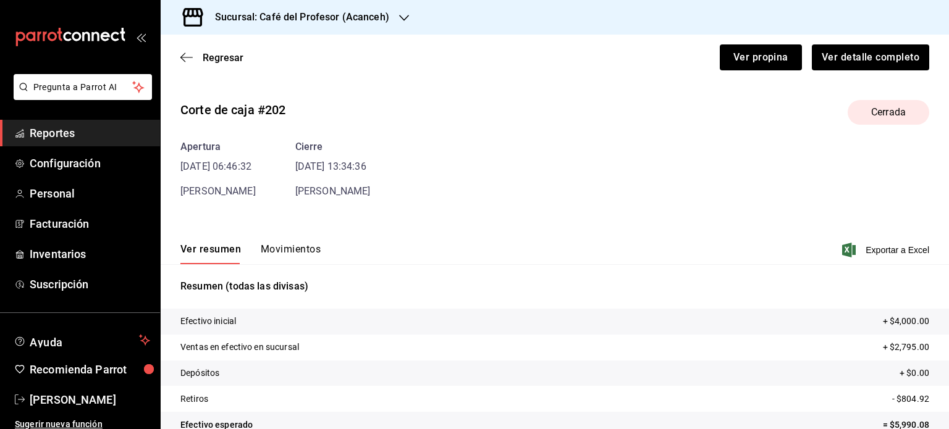 This screenshot has width=949, height=429. I want to click on span: Exportar a Excel, so click(886, 250).